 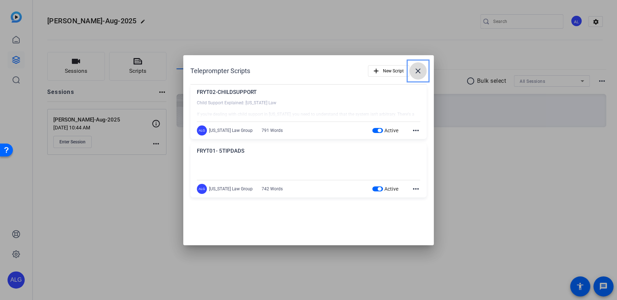 I want to click on mat-icon: add, so click(x=376, y=71).